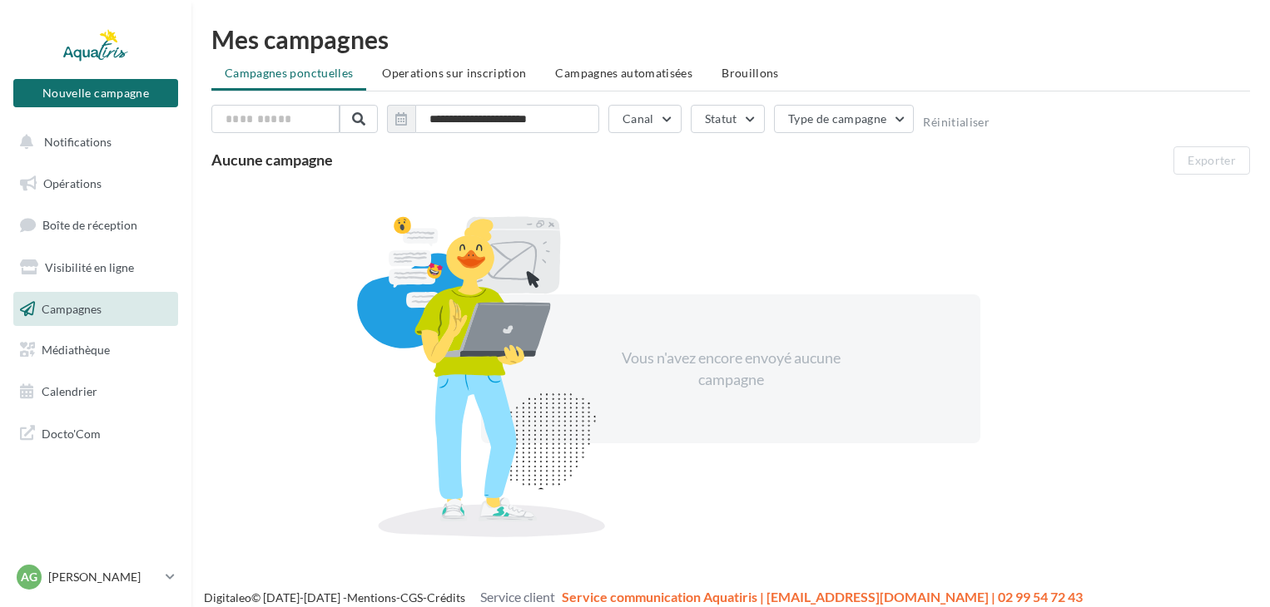 This screenshot has width=1270, height=607. I want to click on button: Nouvelle campagne, so click(96, 93).